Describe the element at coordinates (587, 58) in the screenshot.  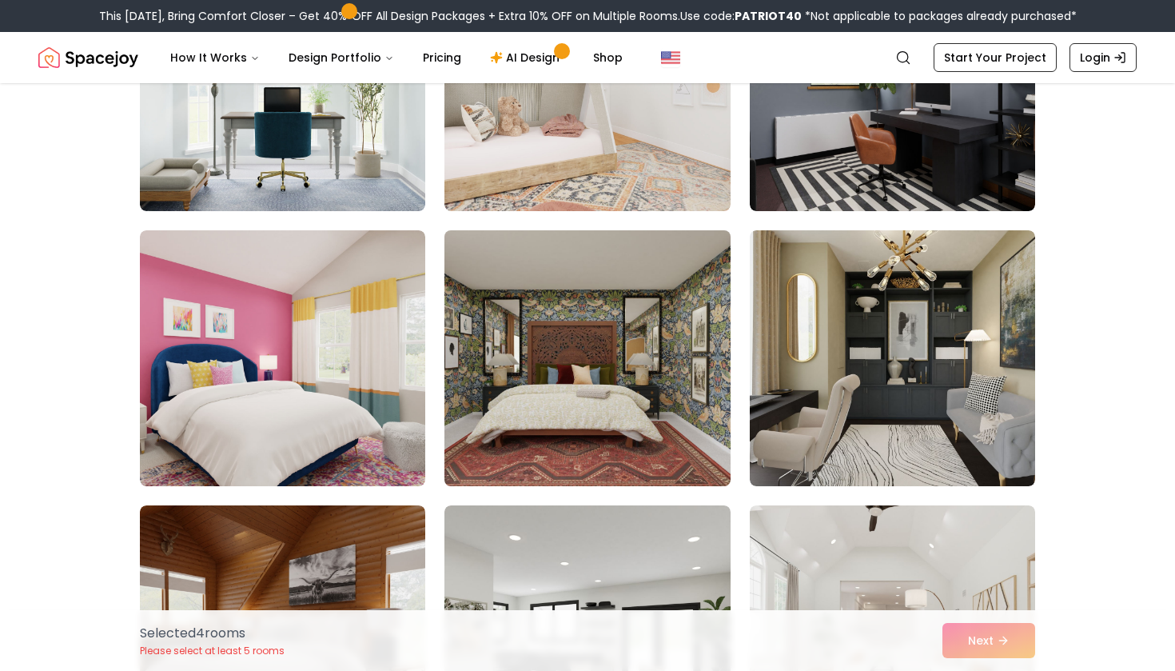
I see `nav: Global` at that location.